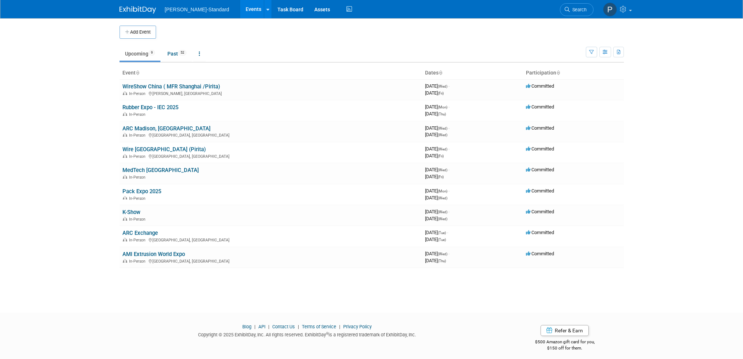 This screenshot has width=743, height=359. I want to click on img: Pirita Olli, so click(610, 10).